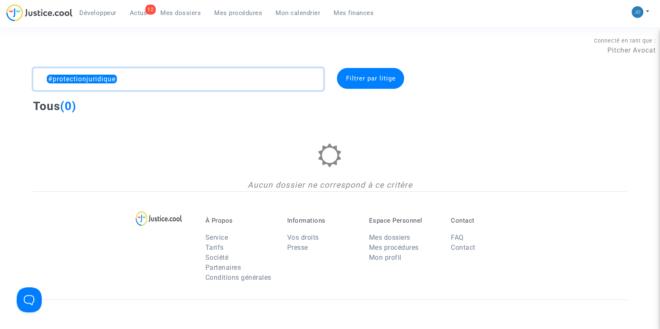 The width and height of the screenshot is (660, 329). I want to click on a: Service, so click(217, 237).